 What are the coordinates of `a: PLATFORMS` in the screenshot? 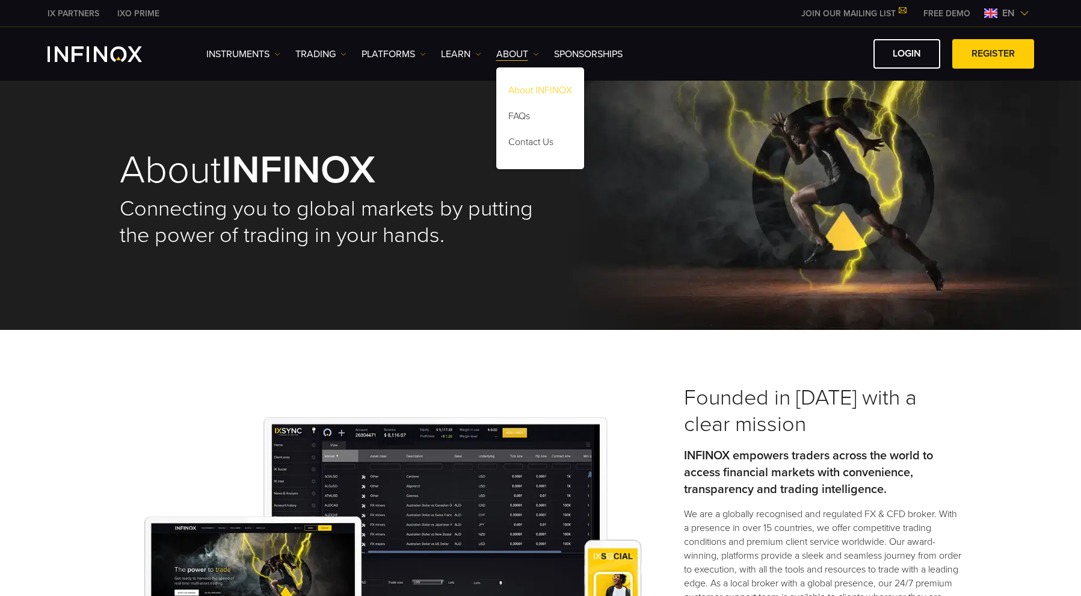 It's located at (394, 54).